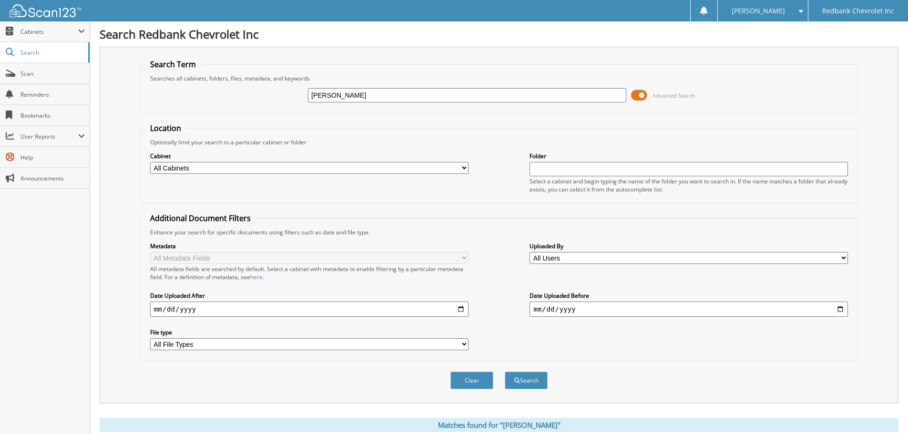 The height and width of the screenshot is (434, 908). What do you see at coordinates (689, 185) in the screenshot?
I see `div: Select a cabinet and begin typing the name of the folder you want to search in. If the name match...` at bounding box center [689, 185].